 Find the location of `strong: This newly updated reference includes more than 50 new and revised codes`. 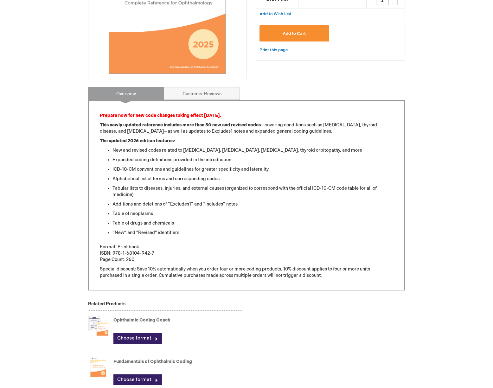

strong: This newly updated reference includes more than 50 new and revised codes is located at coordinates (180, 125).